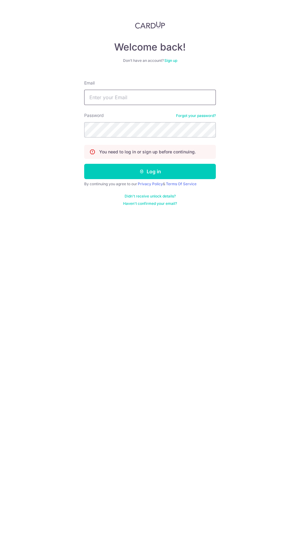 The height and width of the screenshot is (541, 300). Describe the element at coordinates (89, 83) in the screenshot. I see `label: Email` at that location.